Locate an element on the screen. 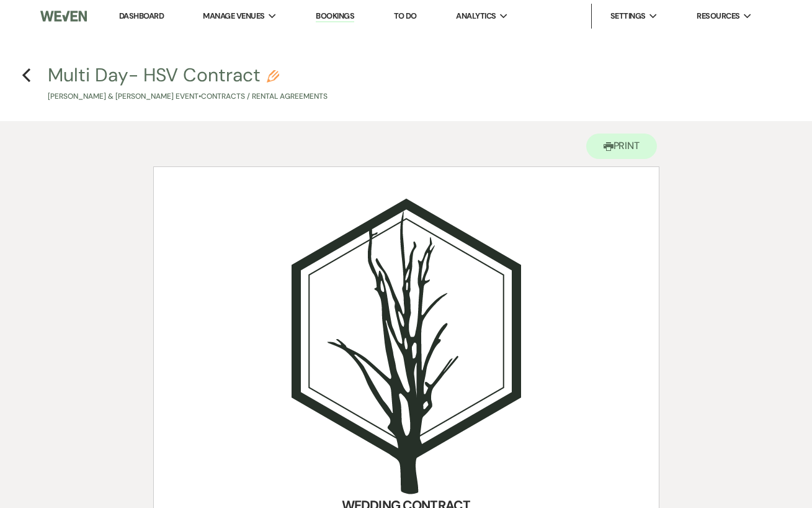 This screenshot has width=812, height=508. a: To Do is located at coordinates (405, 16).